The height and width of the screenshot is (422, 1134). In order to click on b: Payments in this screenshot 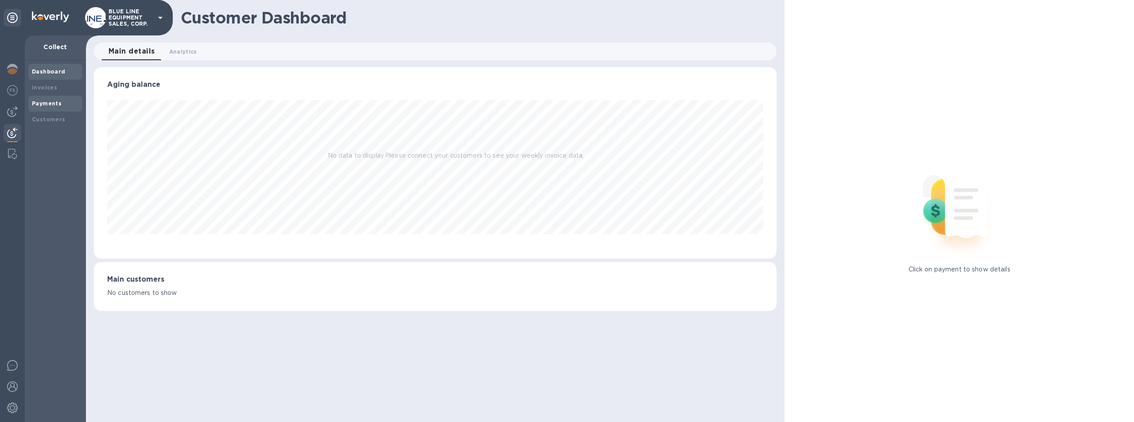, I will do `click(46, 103)`.